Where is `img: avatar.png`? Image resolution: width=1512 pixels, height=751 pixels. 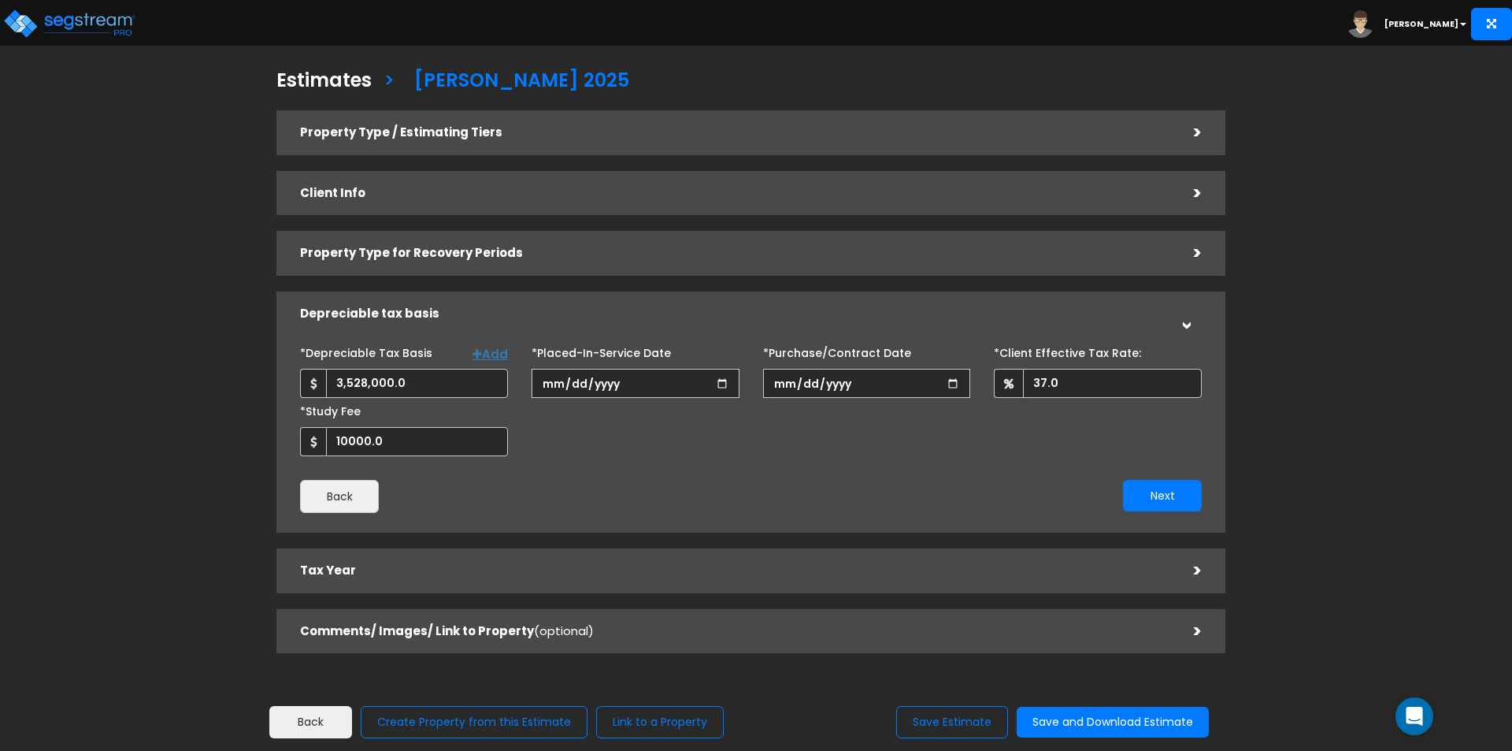
img: avatar.png is located at coordinates (1360, 24).